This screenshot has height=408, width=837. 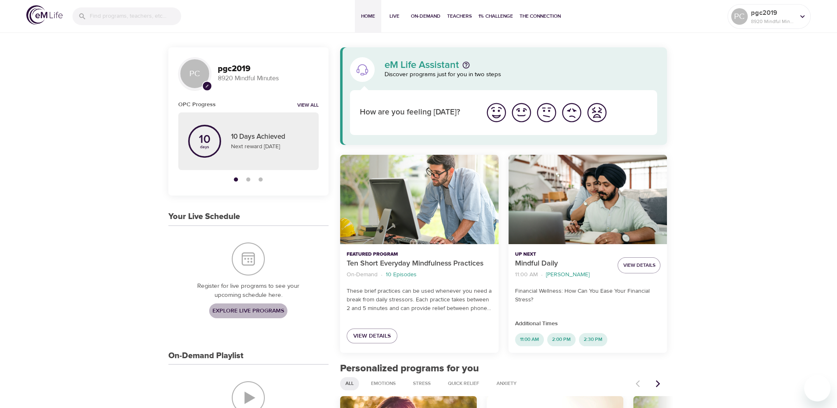 I want to click on span: Quick Relief, so click(x=464, y=383).